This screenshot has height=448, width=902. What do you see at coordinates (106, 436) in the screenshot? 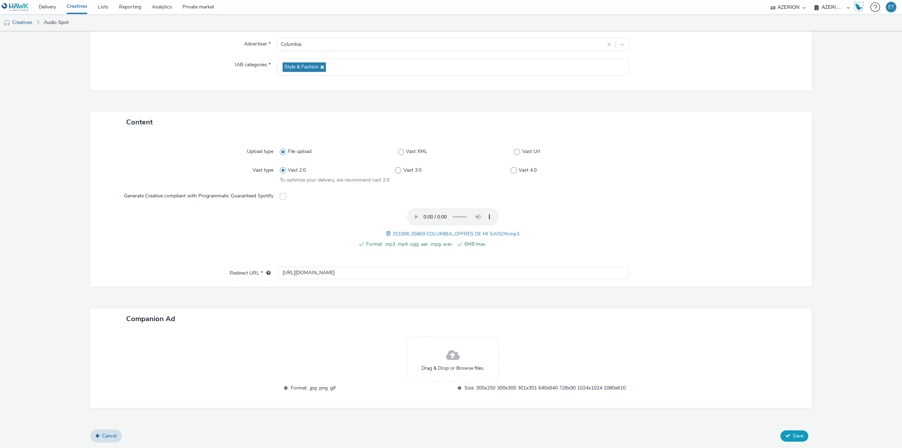
I see `a: Cancel` at bounding box center [106, 436].